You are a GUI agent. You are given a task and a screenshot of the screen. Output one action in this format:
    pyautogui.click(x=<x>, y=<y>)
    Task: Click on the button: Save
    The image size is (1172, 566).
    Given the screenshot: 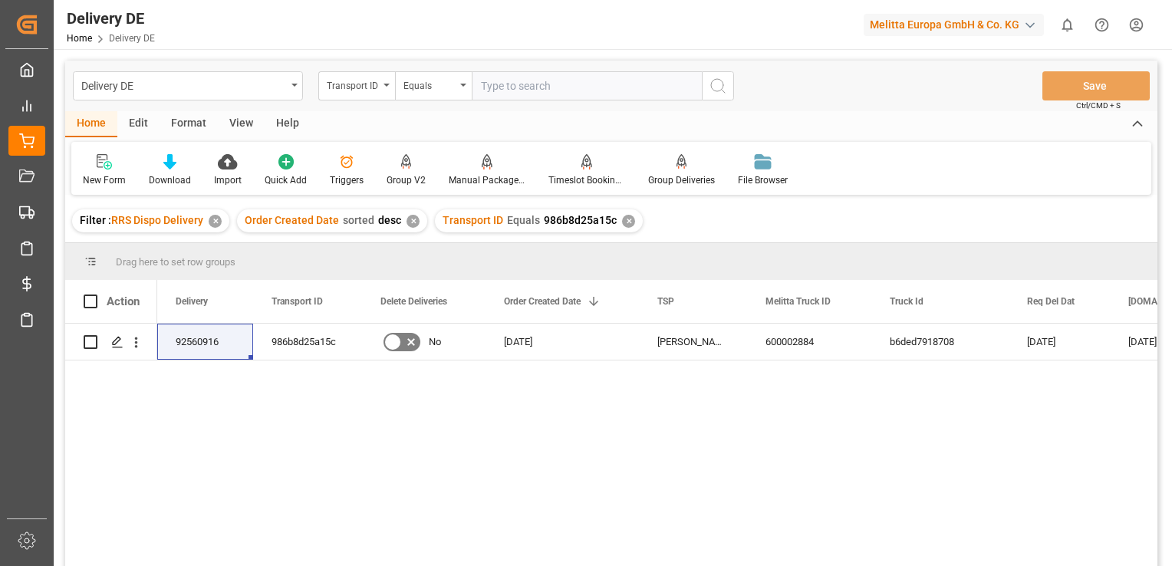 What is the action you would take?
    pyautogui.click(x=1096, y=86)
    